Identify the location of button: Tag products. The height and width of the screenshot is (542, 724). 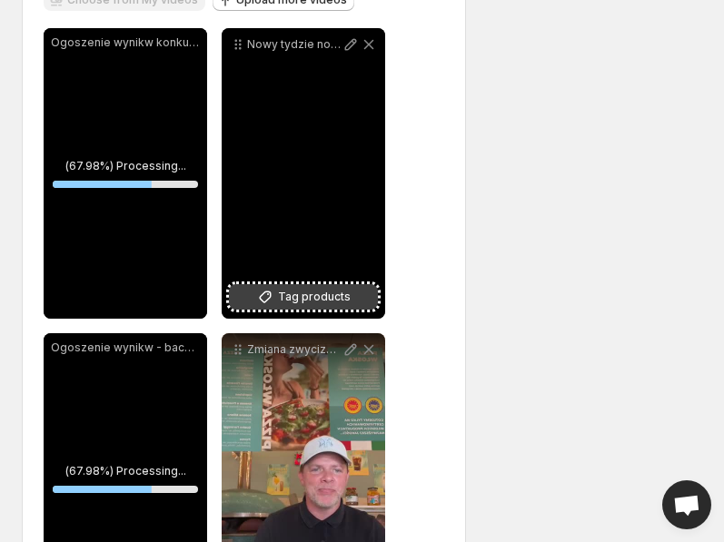
(304, 297).